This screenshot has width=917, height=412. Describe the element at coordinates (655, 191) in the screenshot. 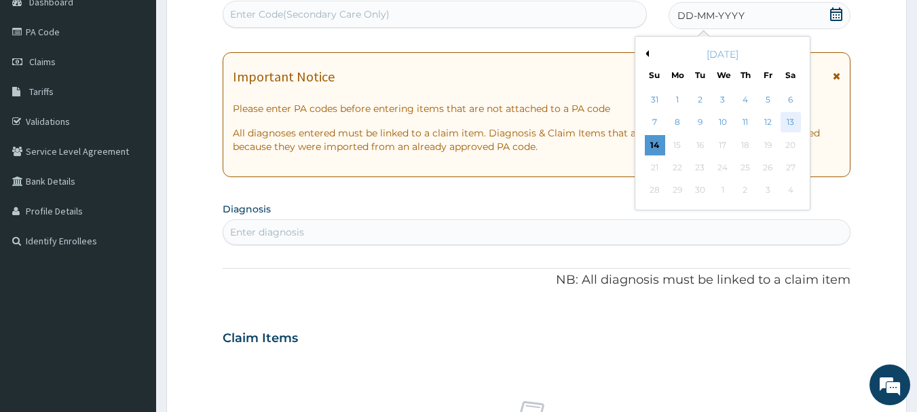

I see `div: Not available Sunday, September 28th, 2025` at that location.